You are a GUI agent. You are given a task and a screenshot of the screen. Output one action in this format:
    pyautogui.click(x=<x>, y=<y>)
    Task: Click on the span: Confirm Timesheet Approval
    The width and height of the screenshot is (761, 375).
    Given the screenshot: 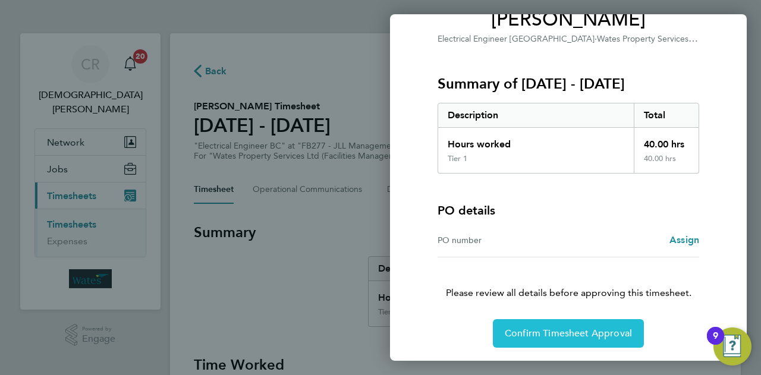 What is the action you would take?
    pyautogui.click(x=569, y=334)
    